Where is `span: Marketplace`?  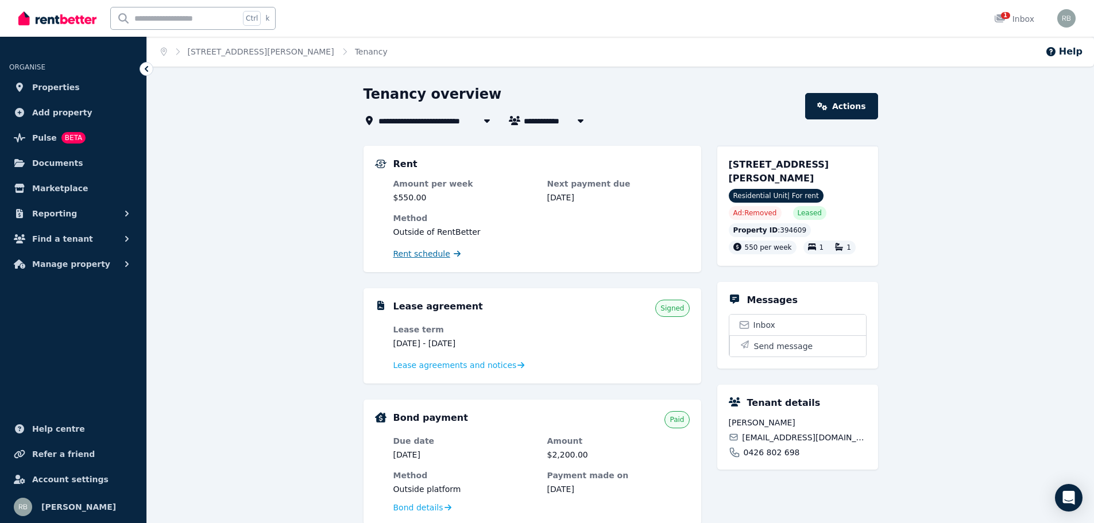
span: Marketplace is located at coordinates (60, 188).